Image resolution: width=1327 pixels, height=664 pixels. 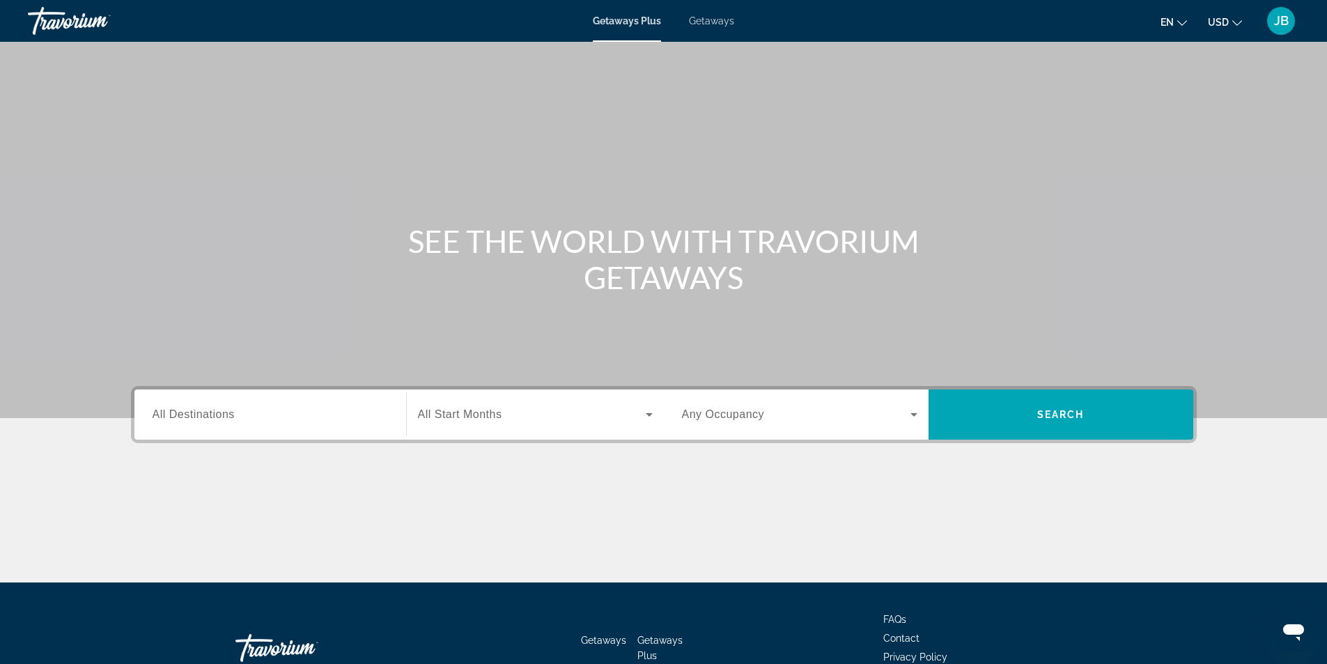 I want to click on a: Travorium, so click(x=98, y=21).